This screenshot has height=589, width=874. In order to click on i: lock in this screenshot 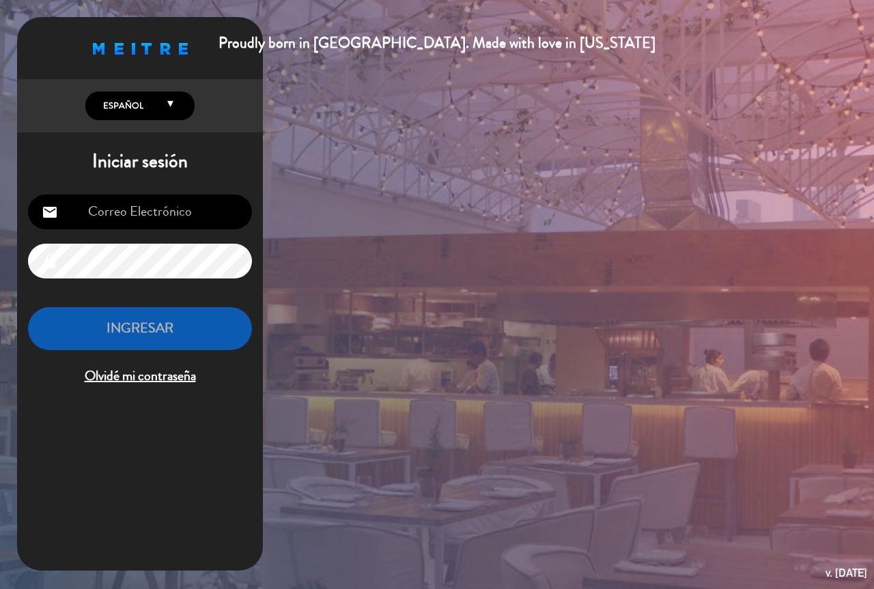, I will do `click(50, 262)`.